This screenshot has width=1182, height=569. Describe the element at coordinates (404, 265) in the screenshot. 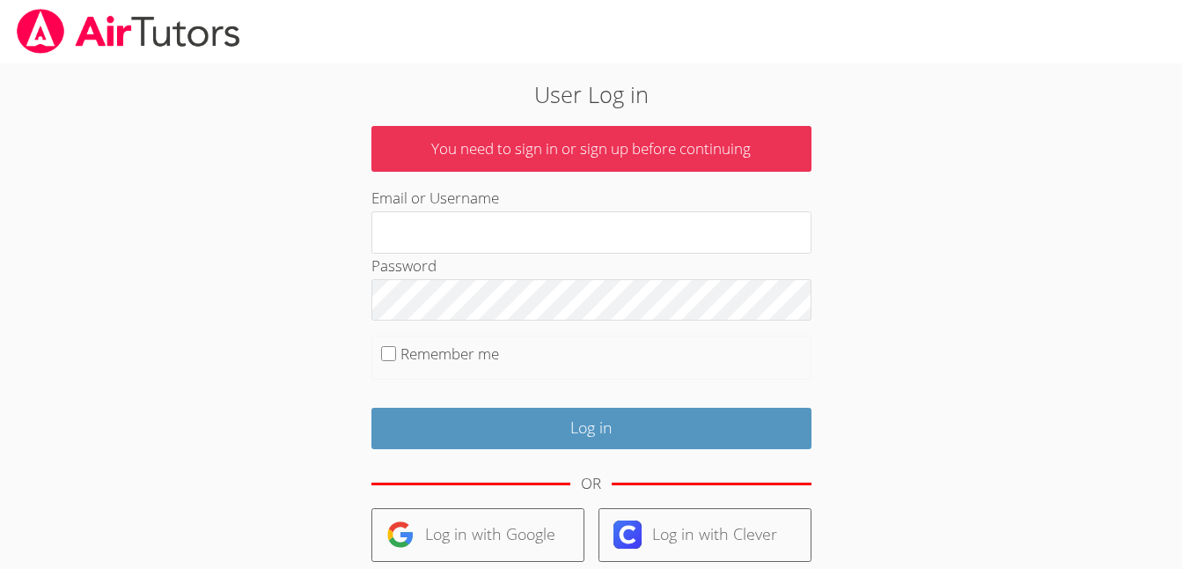

I see `label: Password` at that location.